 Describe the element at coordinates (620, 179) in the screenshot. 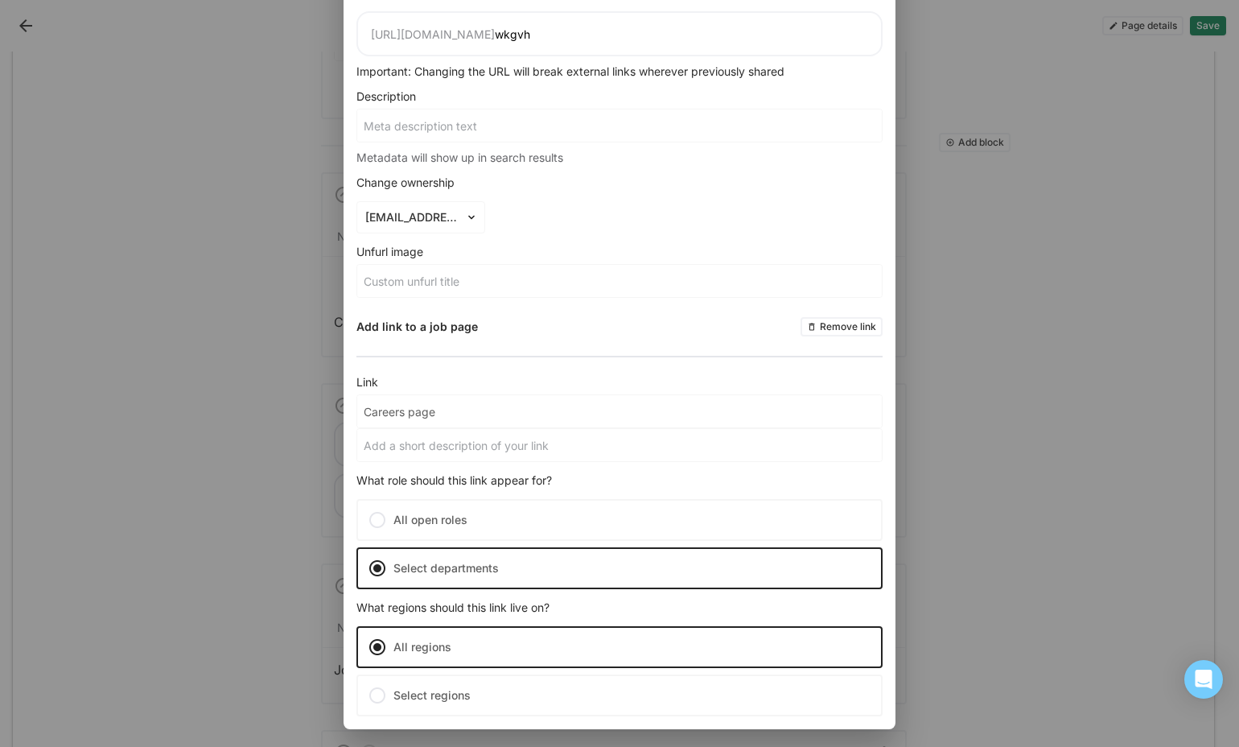

I see `div: Change ownership` at that location.